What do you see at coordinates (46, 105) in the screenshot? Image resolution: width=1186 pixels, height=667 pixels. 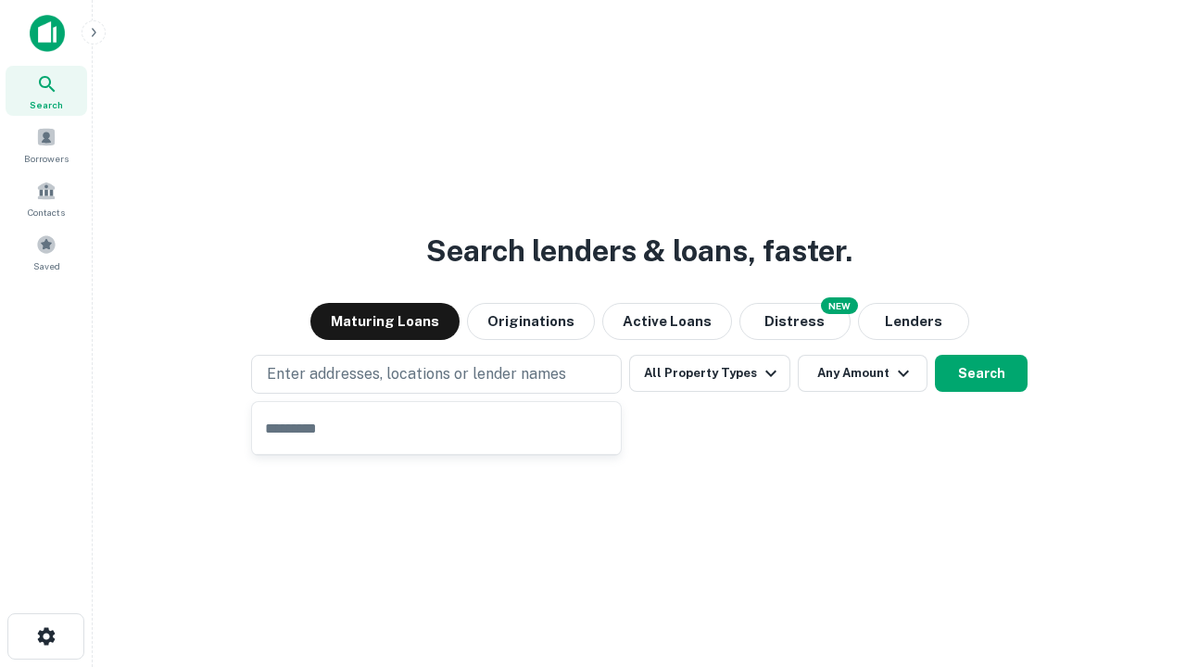 I see `span: Search` at bounding box center [46, 105].